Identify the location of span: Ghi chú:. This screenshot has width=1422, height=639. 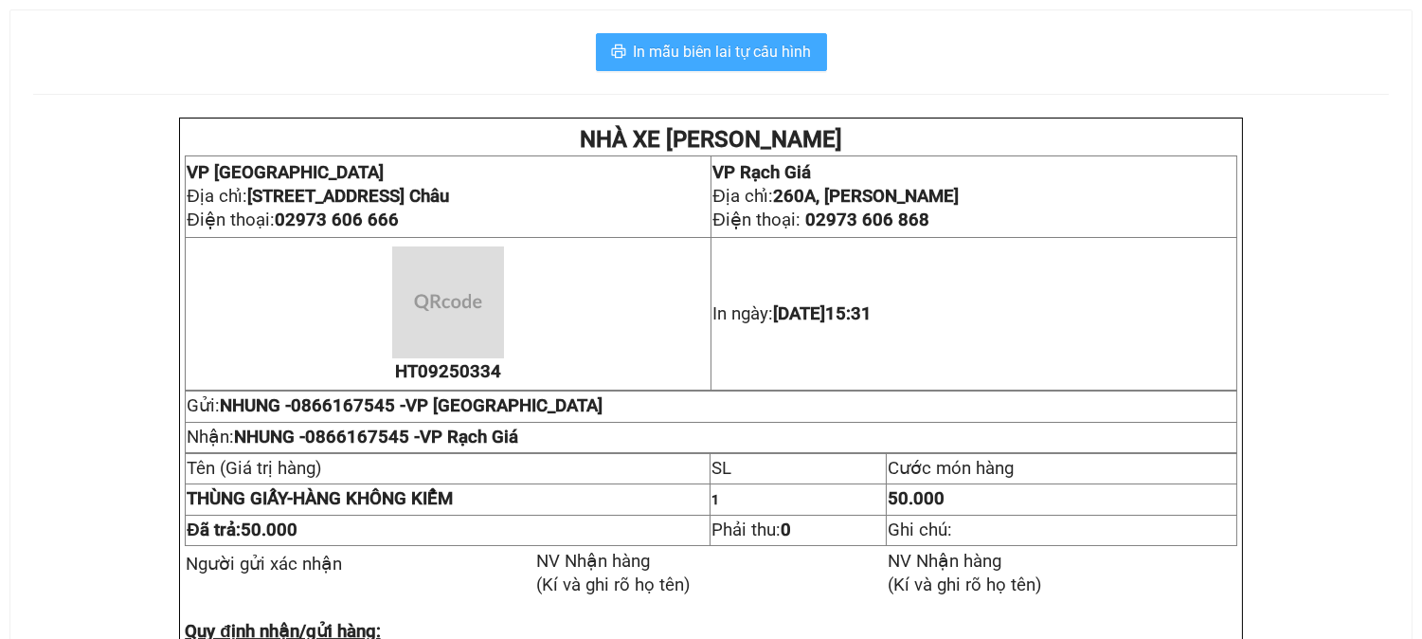
(920, 530).